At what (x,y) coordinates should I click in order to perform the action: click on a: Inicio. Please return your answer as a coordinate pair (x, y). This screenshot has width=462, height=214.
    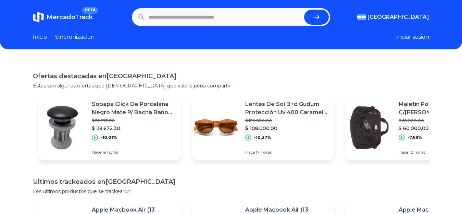
    Looking at the image, I should click on (40, 37).